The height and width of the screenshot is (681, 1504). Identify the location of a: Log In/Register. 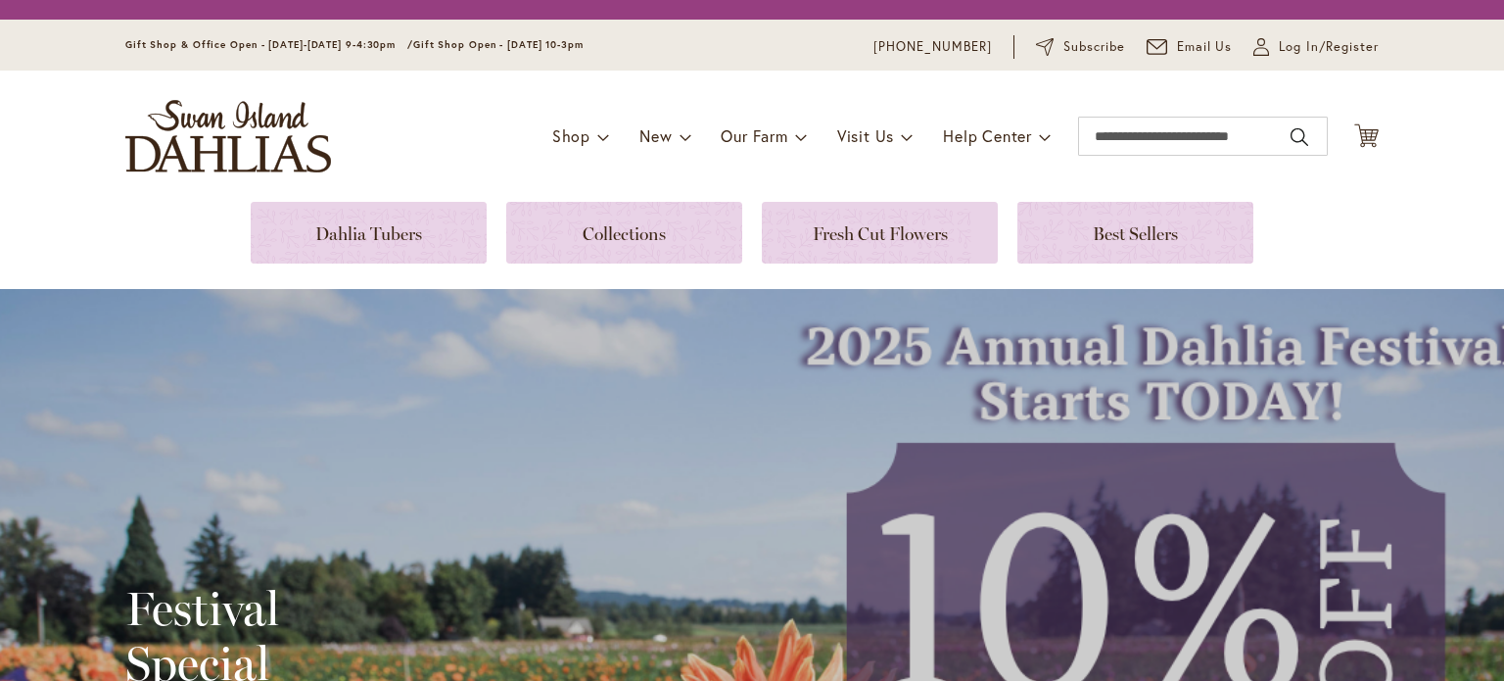
(1316, 47).